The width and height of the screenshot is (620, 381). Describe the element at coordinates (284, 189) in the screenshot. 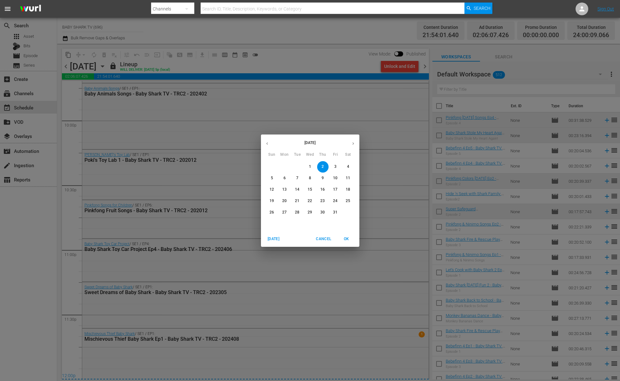

I see `p: 13` at that location.